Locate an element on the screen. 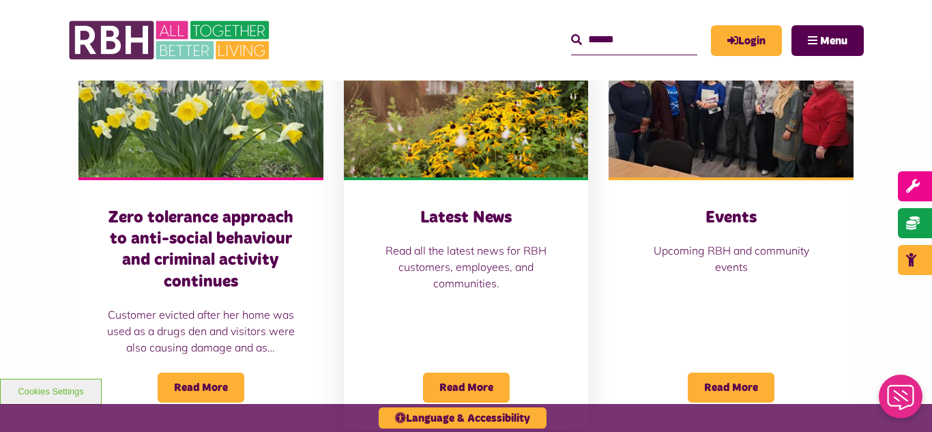  button: Language & Accessibility is located at coordinates (462, 417).